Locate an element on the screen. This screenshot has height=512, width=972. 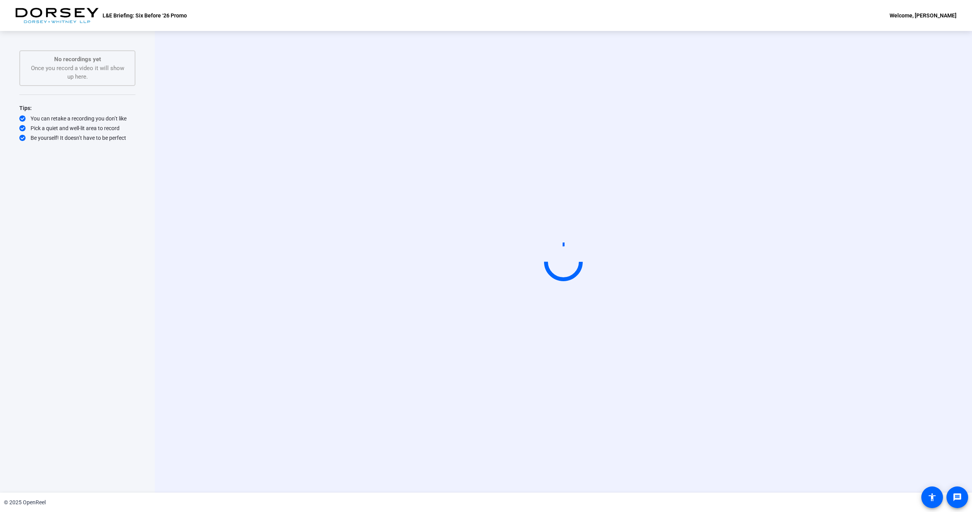
div: You can retake a recording you don’t like is located at coordinates (77, 118).